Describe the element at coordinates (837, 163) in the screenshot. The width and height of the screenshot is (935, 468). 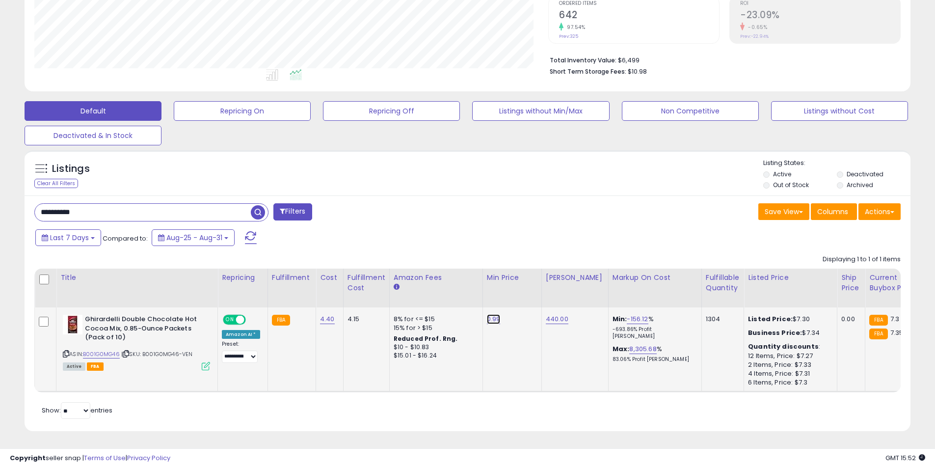
I see `p: Listing States:` at that location.